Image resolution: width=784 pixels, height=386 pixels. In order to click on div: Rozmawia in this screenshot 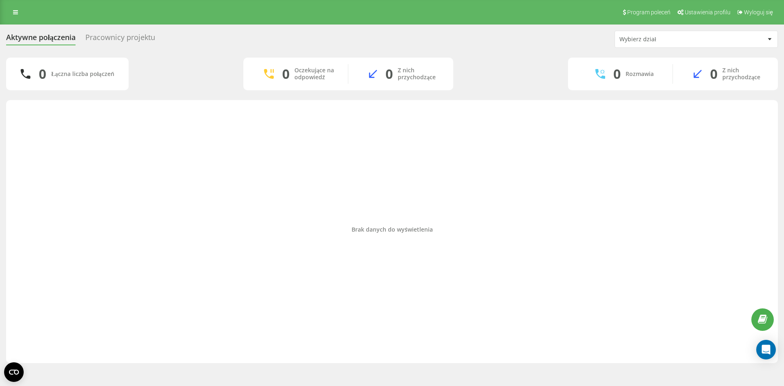, I will do `click(639, 74)`.